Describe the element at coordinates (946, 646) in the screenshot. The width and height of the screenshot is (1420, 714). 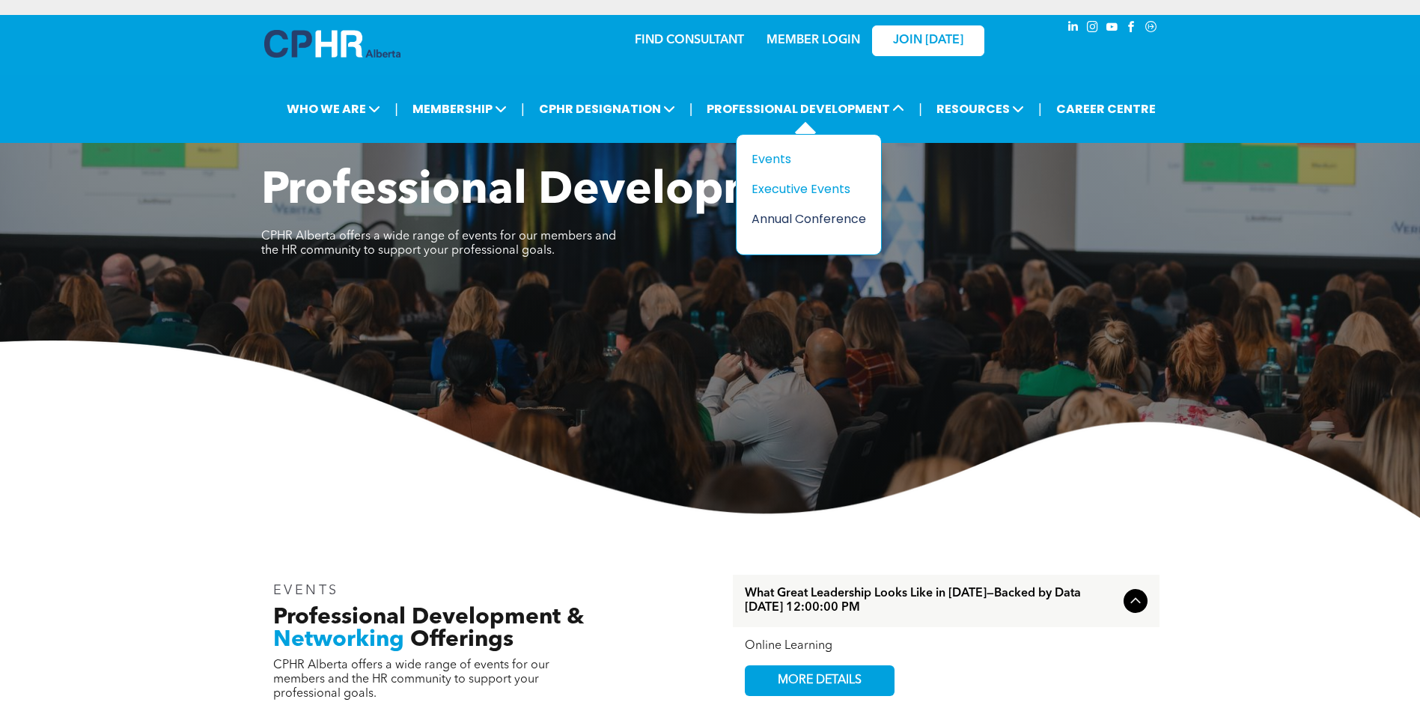
I see `div: Online Learning` at that location.